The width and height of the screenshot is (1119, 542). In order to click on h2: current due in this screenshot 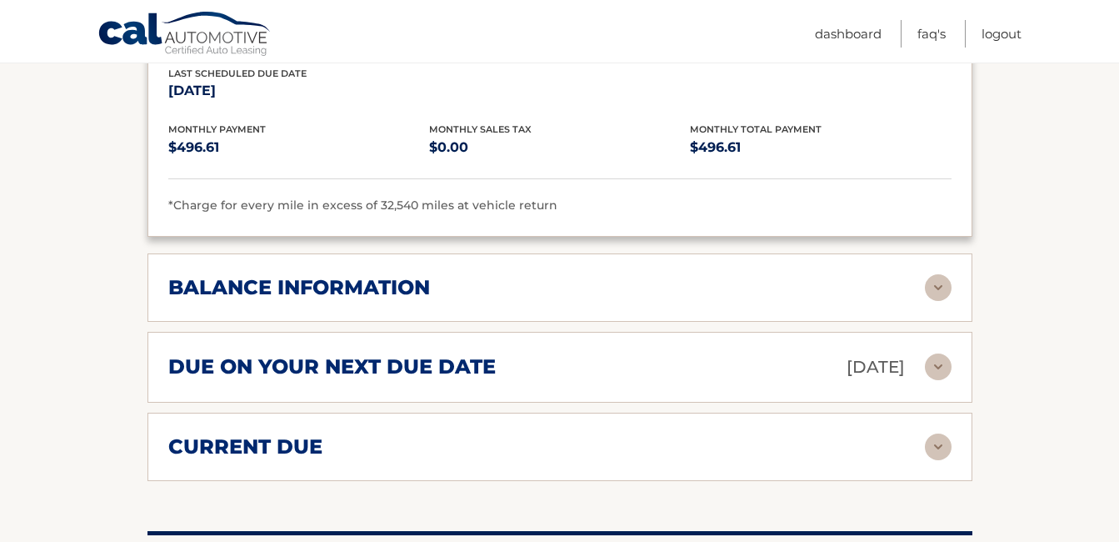, I will do `click(245, 447)`.